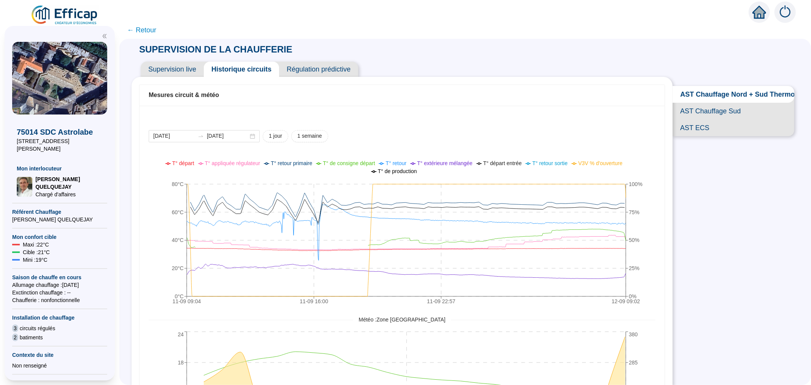 The width and height of the screenshot is (811, 385). Describe the element at coordinates (733, 128) in the screenshot. I see `span: AST ECS` at that location.